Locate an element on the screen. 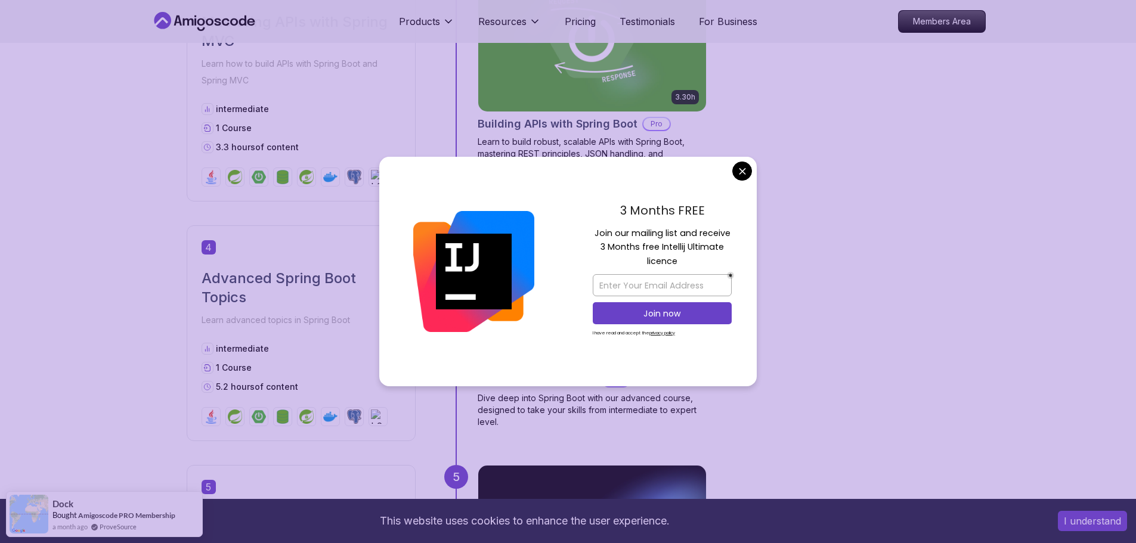 This screenshot has height=543, width=1136. img: provesource social proof notification image is located at coordinates (29, 514).